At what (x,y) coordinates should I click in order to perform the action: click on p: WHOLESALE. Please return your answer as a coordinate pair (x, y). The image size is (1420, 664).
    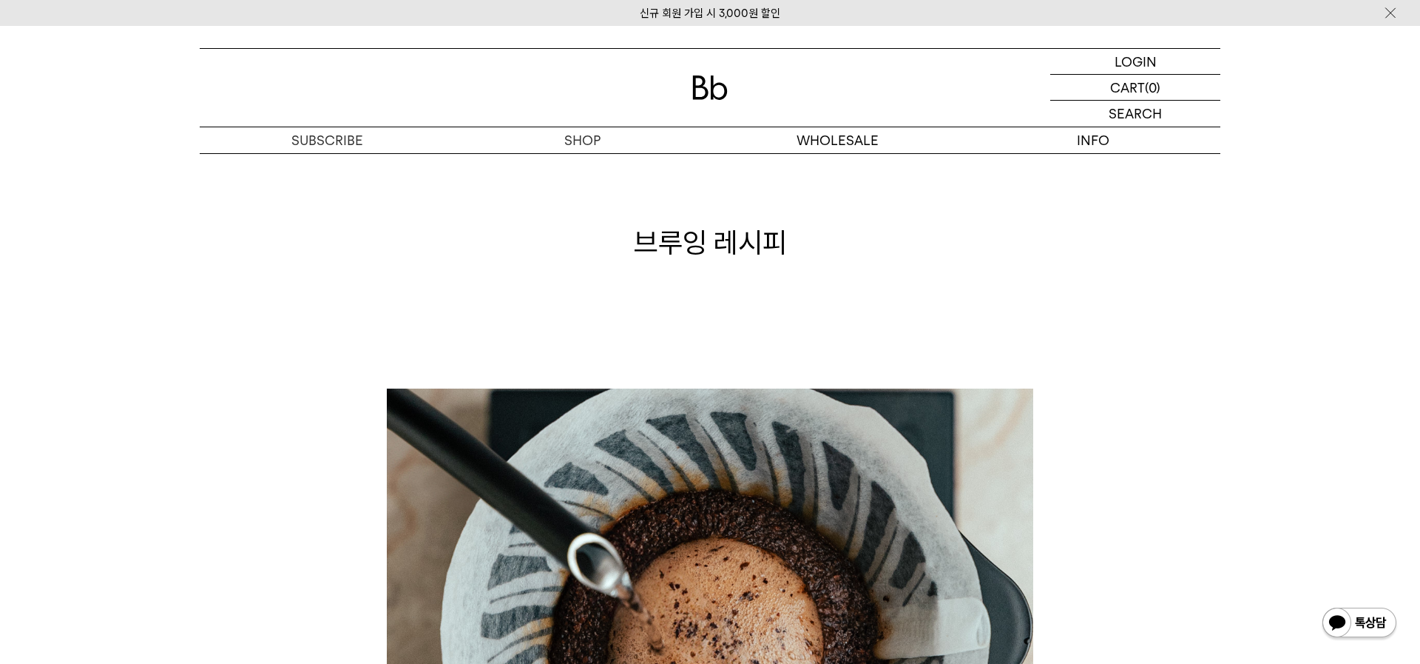
    Looking at the image, I should click on (837, 140).